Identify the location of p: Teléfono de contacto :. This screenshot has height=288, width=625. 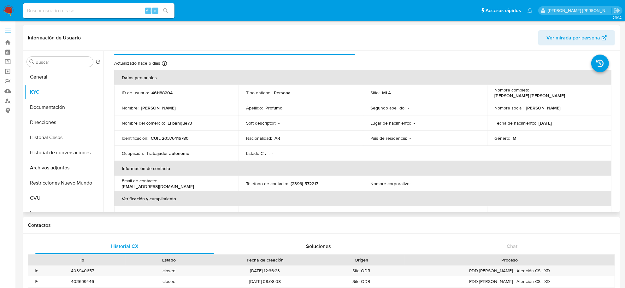
(267, 184).